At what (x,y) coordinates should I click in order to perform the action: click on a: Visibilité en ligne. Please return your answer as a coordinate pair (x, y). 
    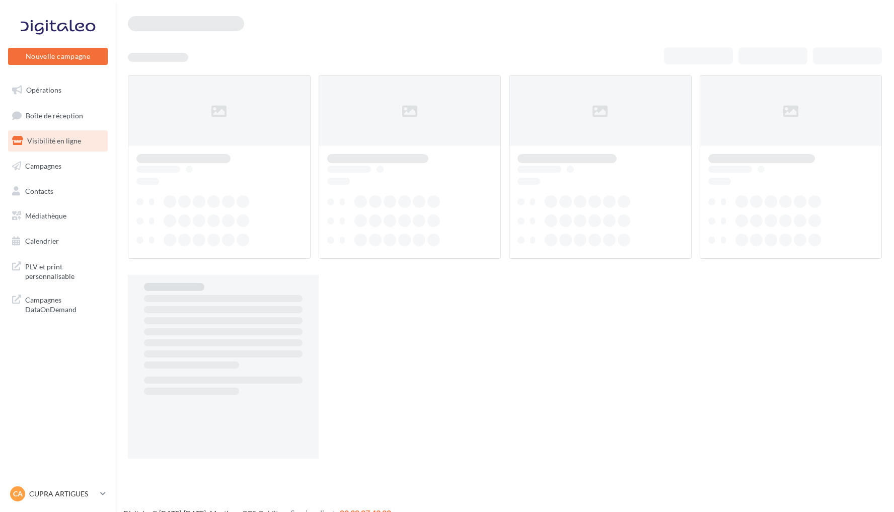
    Looking at the image, I should click on (58, 141).